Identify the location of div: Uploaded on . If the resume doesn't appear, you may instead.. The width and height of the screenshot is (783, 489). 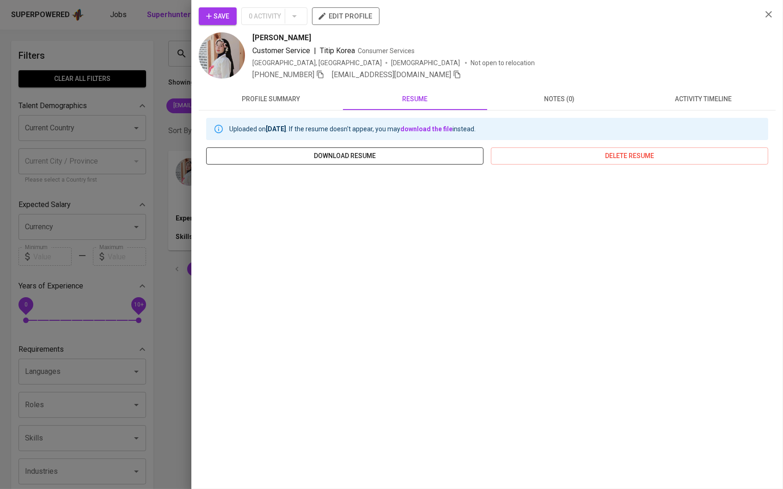
(352, 129).